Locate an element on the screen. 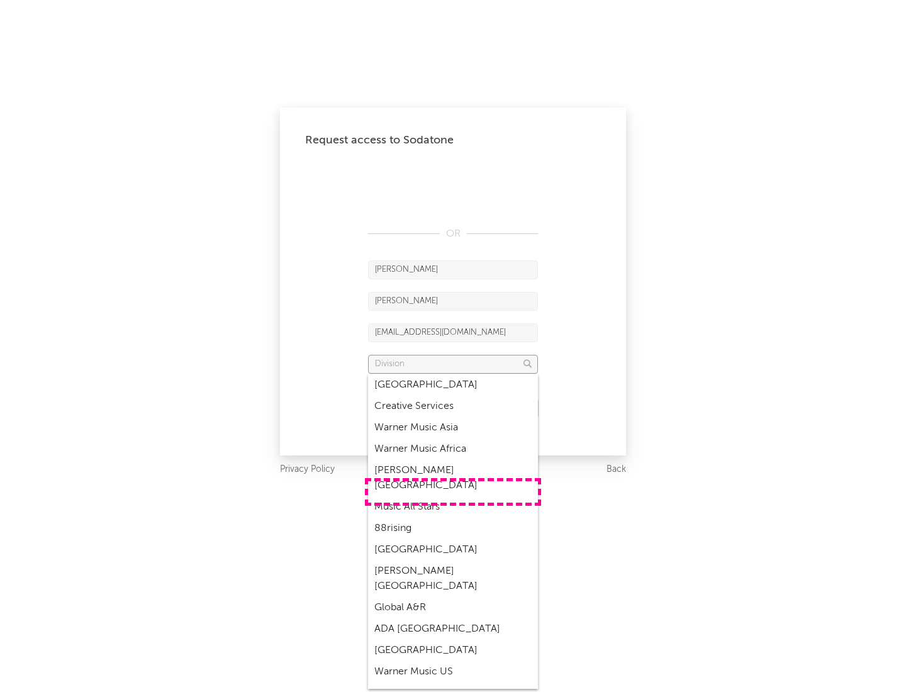 Image resolution: width=906 pixels, height=692 pixels. div: 88rising is located at coordinates (453, 529).